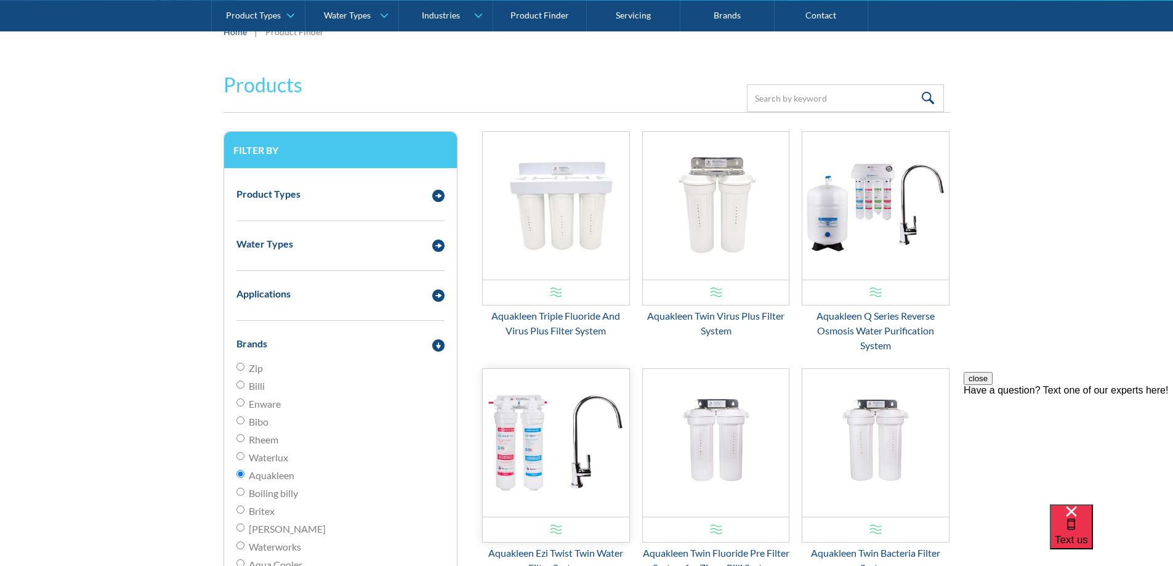  What do you see at coordinates (876, 443) in the screenshot?
I see `img: Aquakleen Twin Bacteria Filter System` at bounding box center [876, 443].